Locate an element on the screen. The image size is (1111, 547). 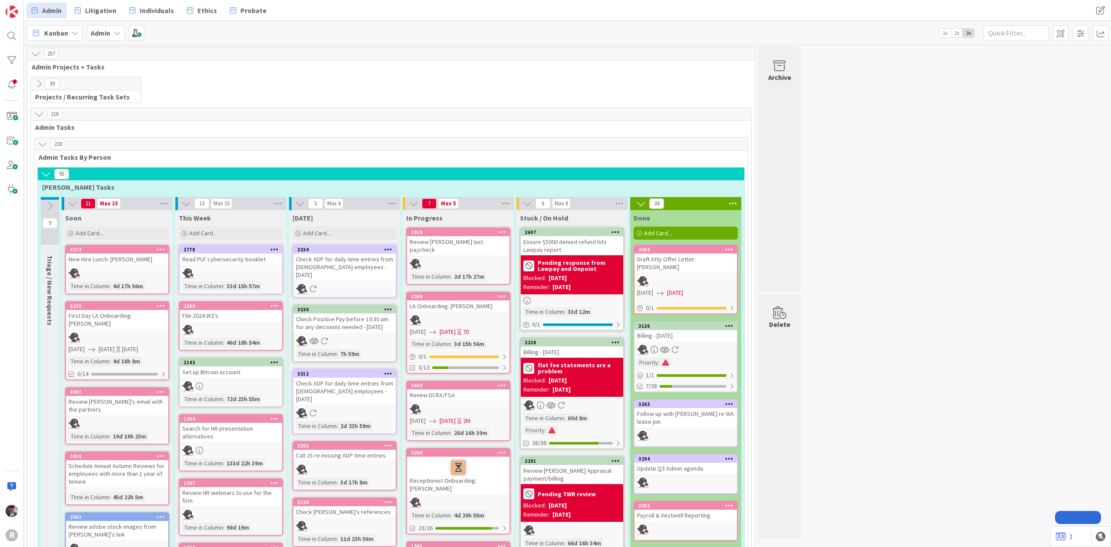
span: Probate is located at coordinates (253, 10).